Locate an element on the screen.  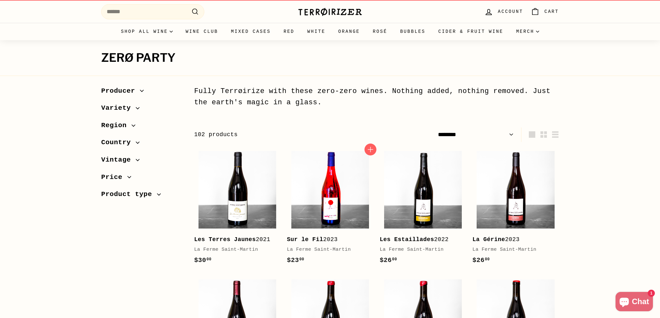
div: 2022 is located at coordinates (419, 240).